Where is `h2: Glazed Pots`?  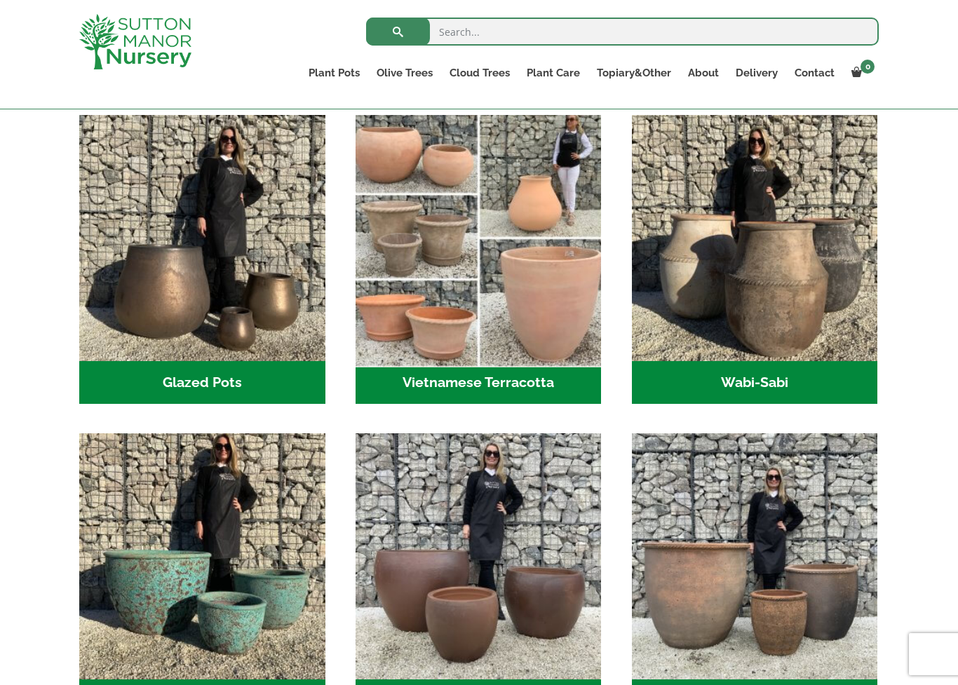
h2: Glazed Pots is located at coordinates (202, 383).